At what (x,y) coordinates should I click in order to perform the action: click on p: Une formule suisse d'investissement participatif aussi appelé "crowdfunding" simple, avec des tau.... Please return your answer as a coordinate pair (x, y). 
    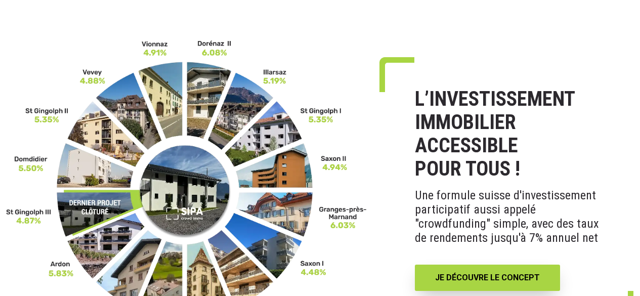
    Looking at the image, I should click on (513, 217).